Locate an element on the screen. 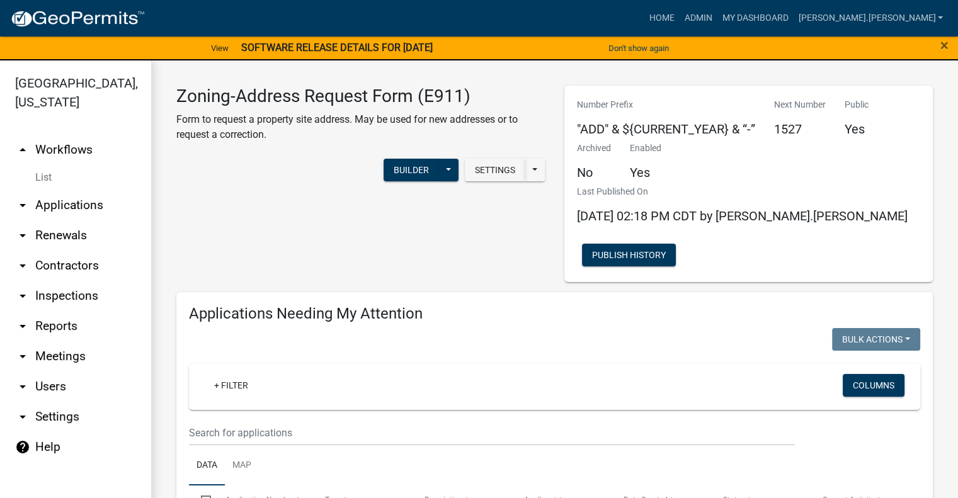  button: Close is located at coordinates (944, 45).